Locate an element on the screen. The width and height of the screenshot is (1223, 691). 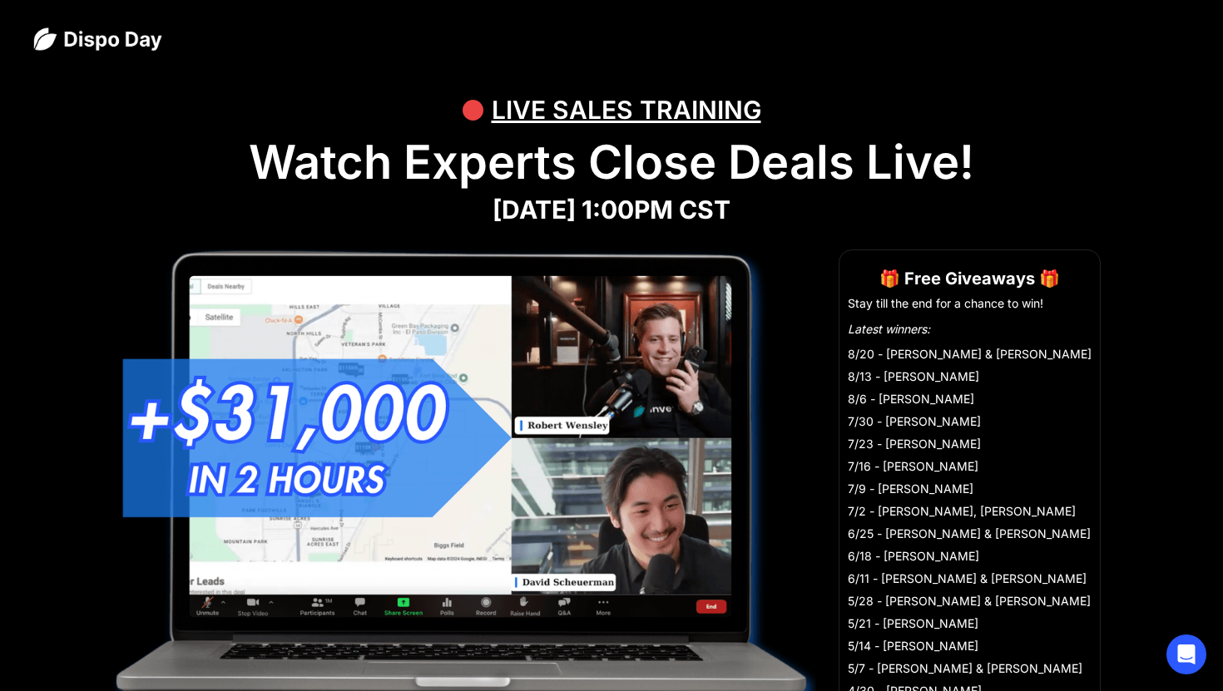
div: LIVE SALES TRAINING is located at coordinates (626, 110).